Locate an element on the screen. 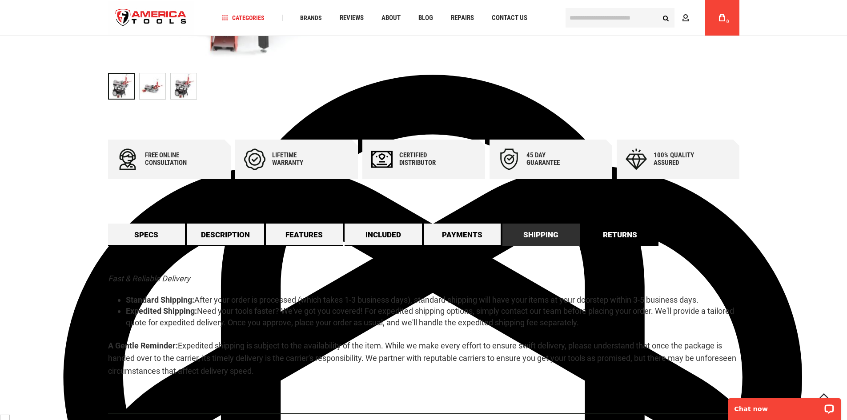 This screenshot has height=420, width=847. strong: Standard Shipping: is located at coordinates (160, 300).